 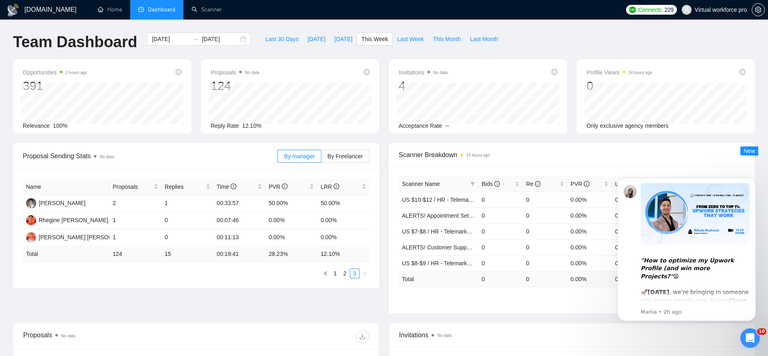 What do you see at coordinates (282, 39) in the screenshot?
I see `span: Last 30 Days` at bounding box center [282, 39].